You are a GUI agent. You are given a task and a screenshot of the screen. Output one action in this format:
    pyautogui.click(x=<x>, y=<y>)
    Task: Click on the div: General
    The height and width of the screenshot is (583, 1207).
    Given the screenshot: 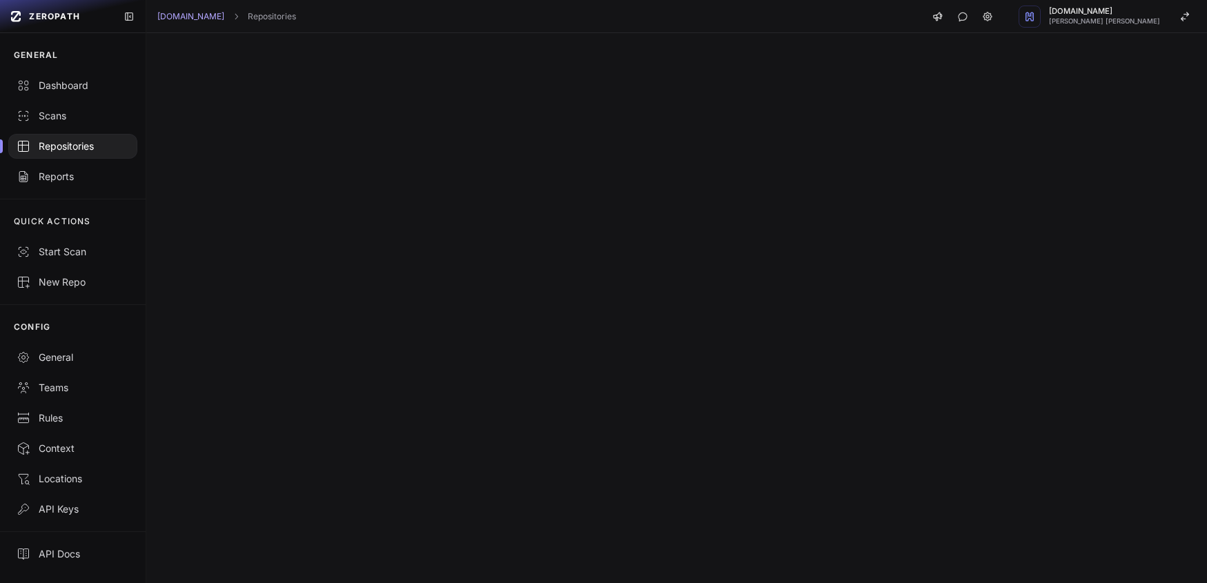 What is the action you would take?
    pyautogui.click(x=72, y=358)
    